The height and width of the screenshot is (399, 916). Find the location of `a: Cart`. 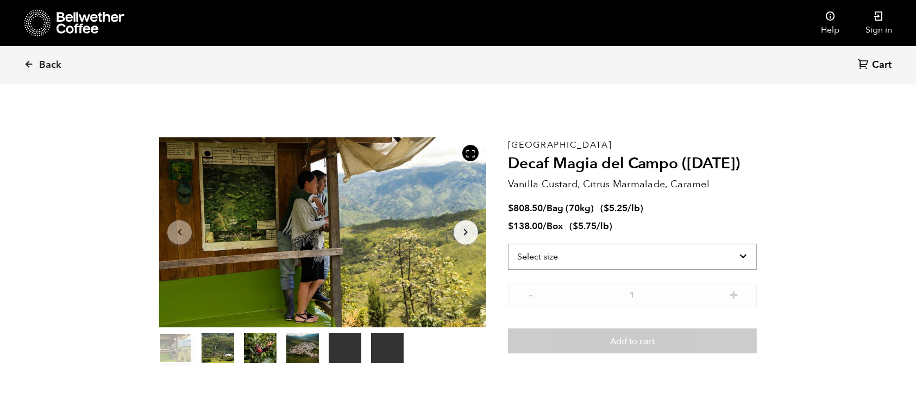

a: Cart is located at coordinates (876, 65).